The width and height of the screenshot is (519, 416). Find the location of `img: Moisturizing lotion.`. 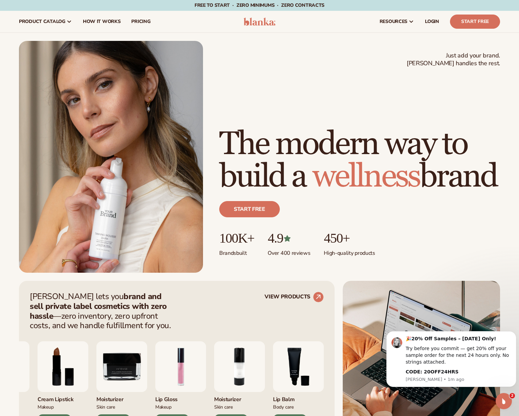

img: Moisturizing lotion. is located at coordinates (239, 367).